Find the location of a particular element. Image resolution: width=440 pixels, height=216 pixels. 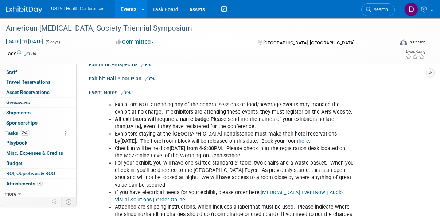

span: Giveaways is located at coordinates (18, 102).